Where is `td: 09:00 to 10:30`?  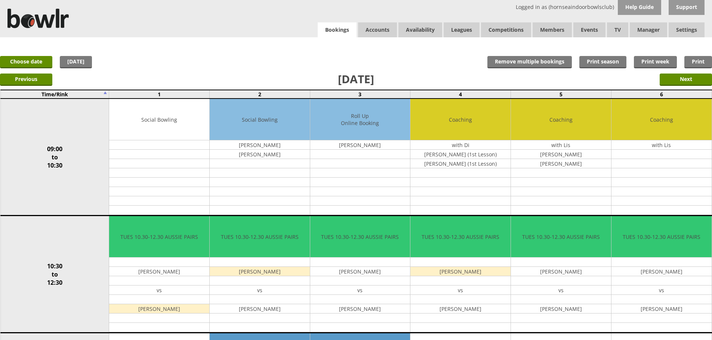 td: 09:00 to 10:30 is located at coordinates (55, 157).